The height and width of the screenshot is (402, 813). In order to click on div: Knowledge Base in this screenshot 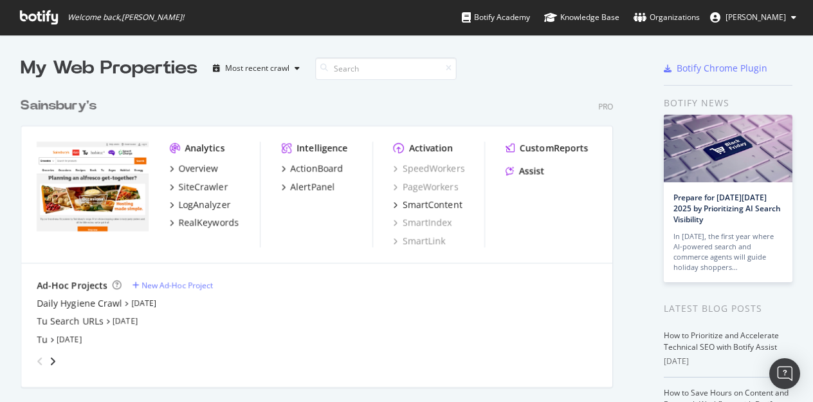, I will do `click(582, 17)`.